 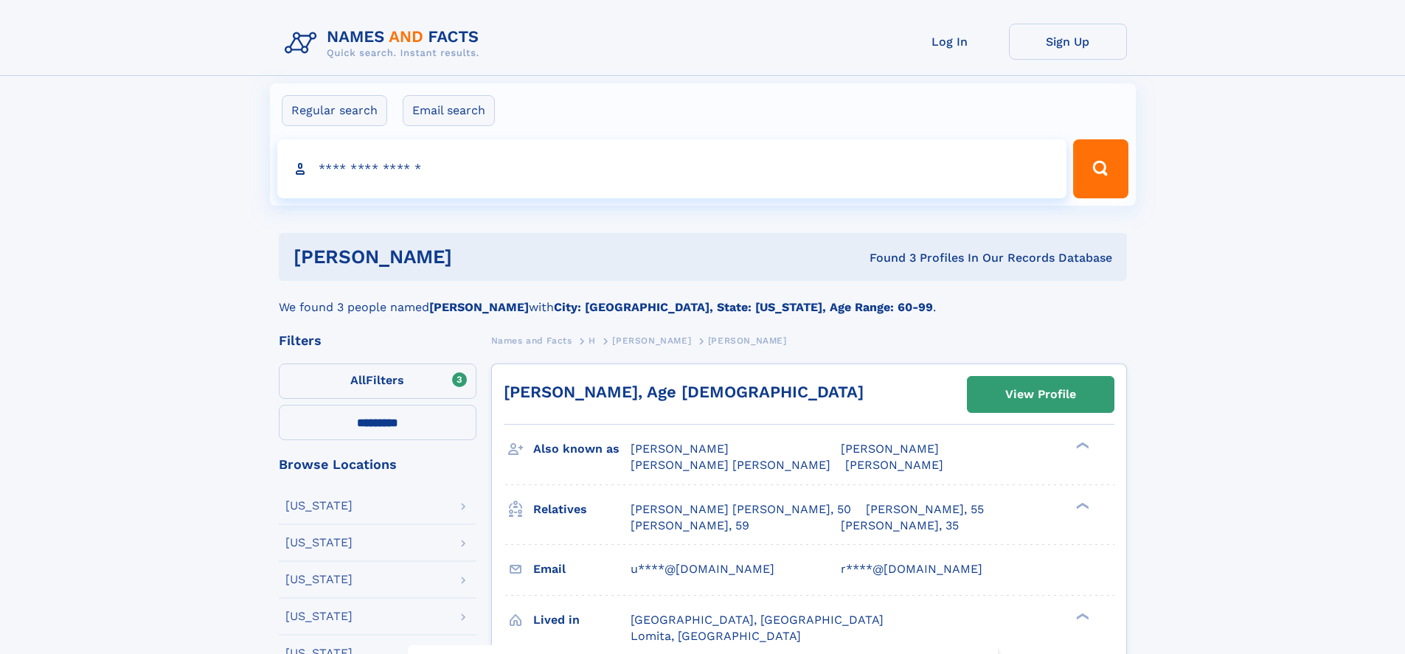 I want to click on button: Search Button, so click(x=1101, y=169).